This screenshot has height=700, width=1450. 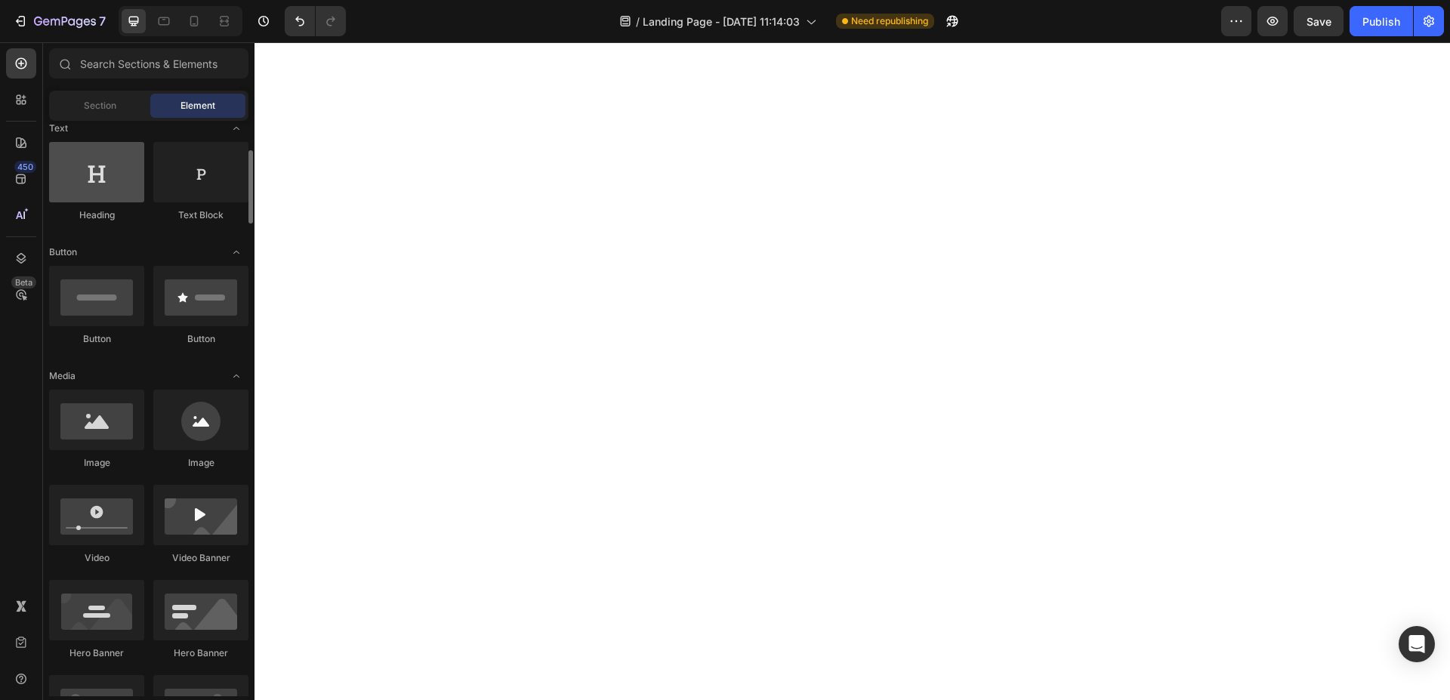 What do you see at coordinates (201, 558) in the screenshot?
I see `div: Video Banner` at bounding box center [201, 558].